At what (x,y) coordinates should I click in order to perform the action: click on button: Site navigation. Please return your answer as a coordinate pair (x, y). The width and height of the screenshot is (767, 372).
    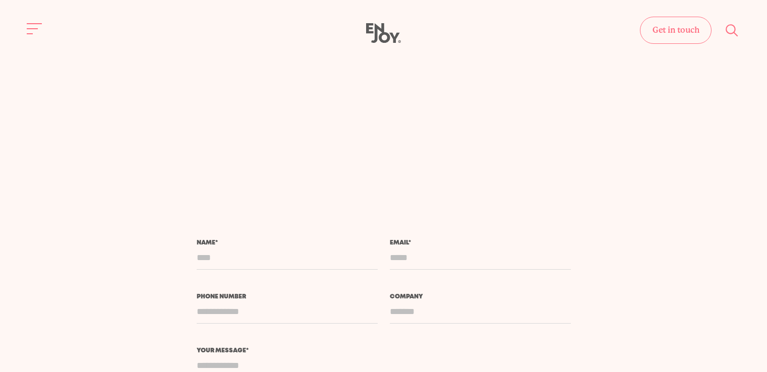
    Looking at the image, I should click on (35, 29).